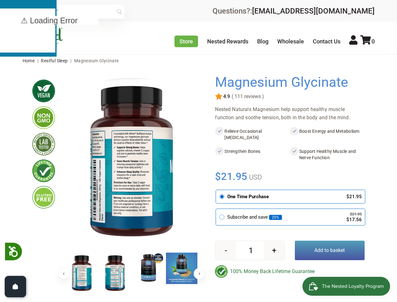  I want to click on img: lifetimeguarantee, so click(44, 171).